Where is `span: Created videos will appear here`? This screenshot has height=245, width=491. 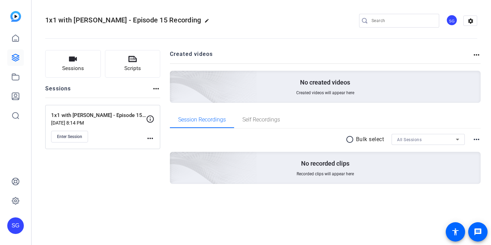
span: Created videos will appear here is located at coordinates (325, 93).